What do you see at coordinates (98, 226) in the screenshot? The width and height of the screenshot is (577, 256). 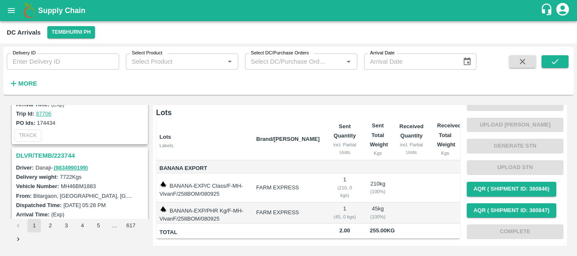 I see `button: Go to page 5` at bounding box center [98, 226].